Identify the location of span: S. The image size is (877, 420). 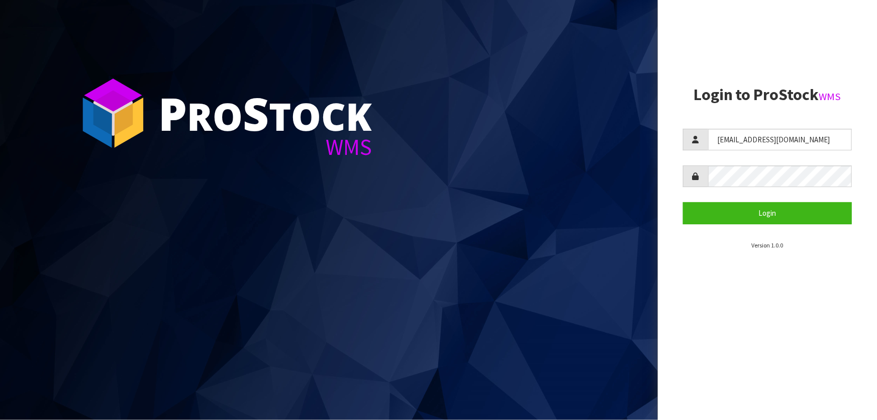
(256, 113).